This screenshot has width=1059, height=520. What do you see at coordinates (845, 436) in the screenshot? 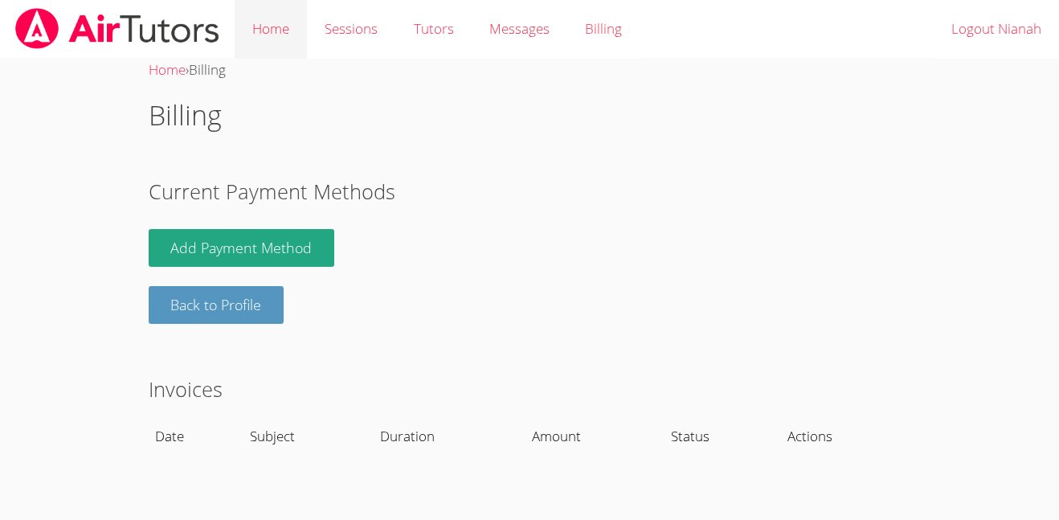
I see `th: Actions` at bounding box center [845, 436].